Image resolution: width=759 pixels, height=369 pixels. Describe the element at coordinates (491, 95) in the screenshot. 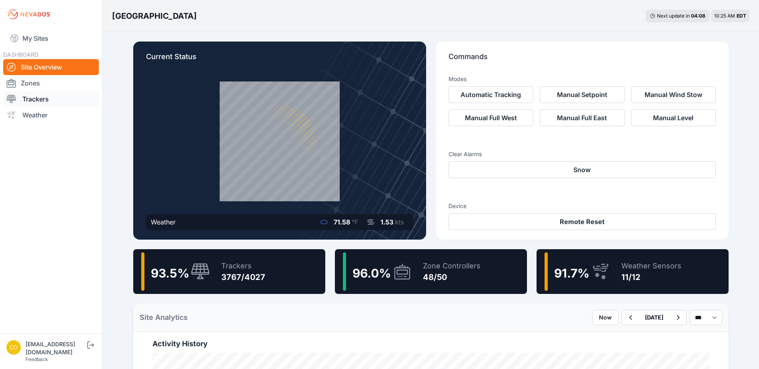

I see `button: Automatic Tracking` at that location.